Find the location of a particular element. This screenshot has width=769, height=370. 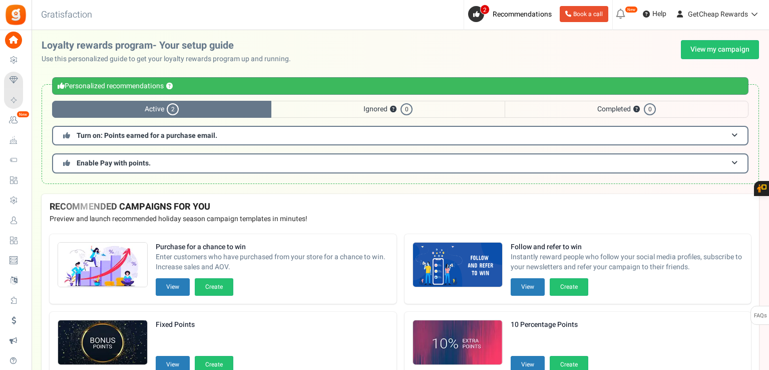

strong: Follow and refer to win is located at coordinates (627, 247).